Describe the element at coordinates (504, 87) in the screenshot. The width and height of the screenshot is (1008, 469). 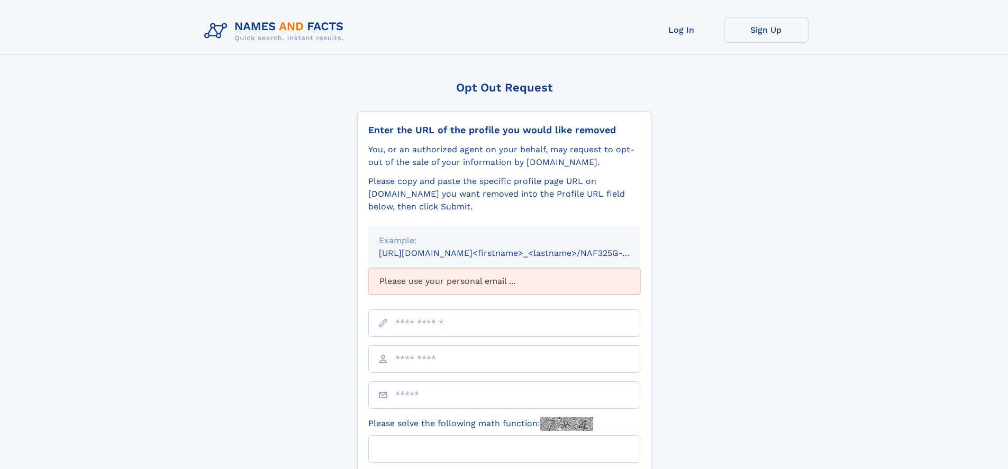
I see `div: Opt Out Request` at that location.